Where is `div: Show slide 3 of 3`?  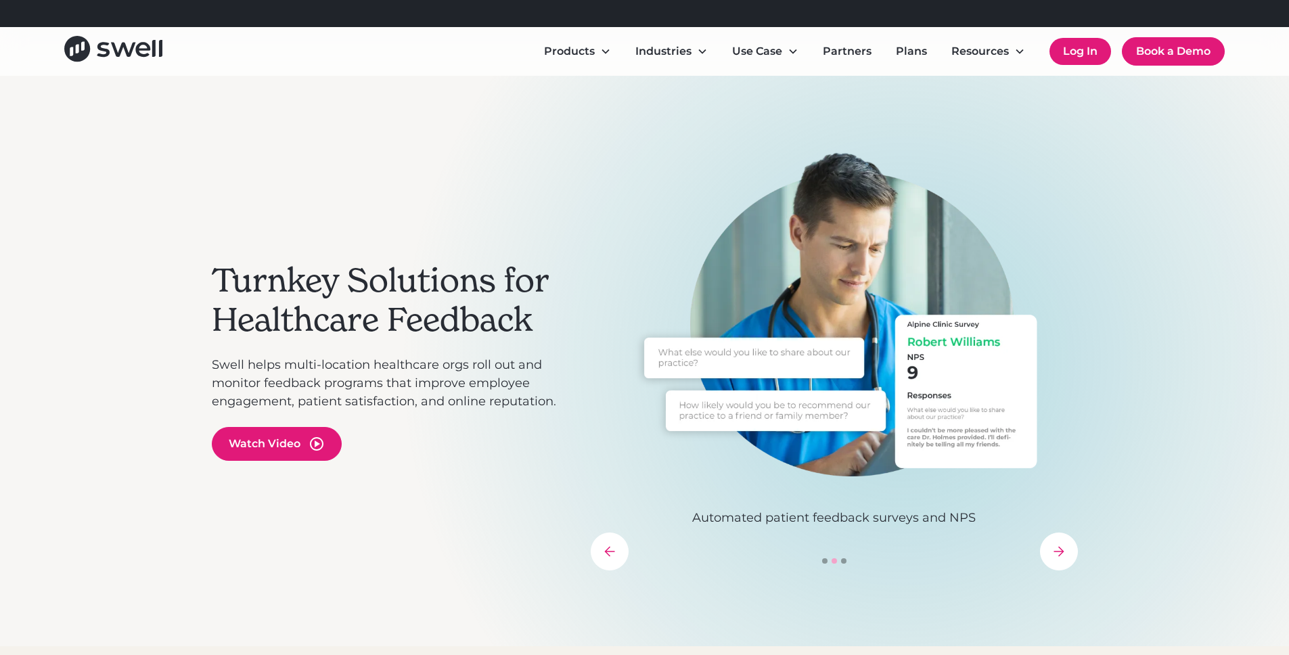
div: Show slide 3 of 3 is located at coordinates (844, 561).